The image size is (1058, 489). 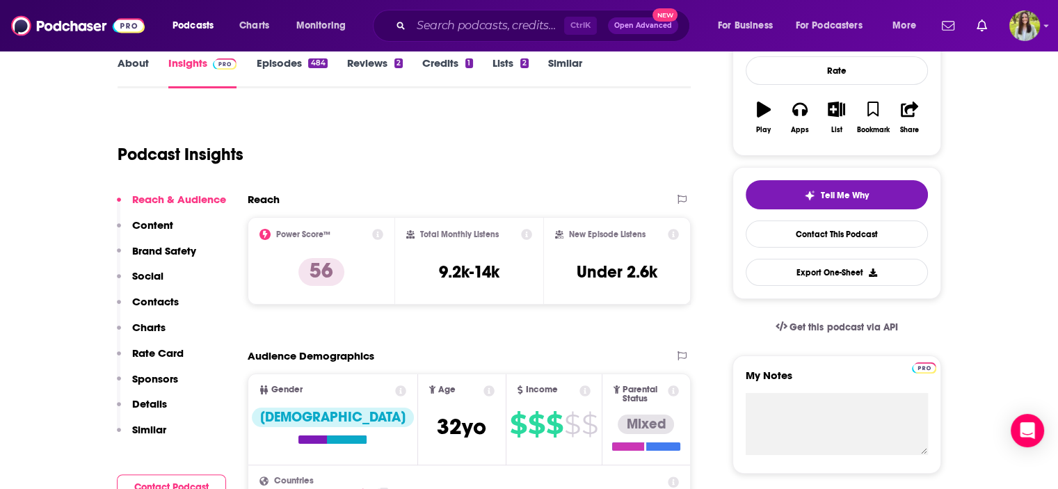 I want to click on span: New, so click(x=665, y=15).